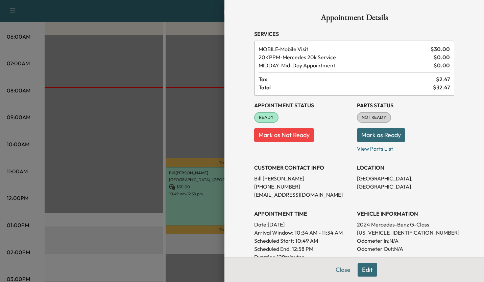 The image size is (484, 282). I want to click on span: READY, so click(266, 117).